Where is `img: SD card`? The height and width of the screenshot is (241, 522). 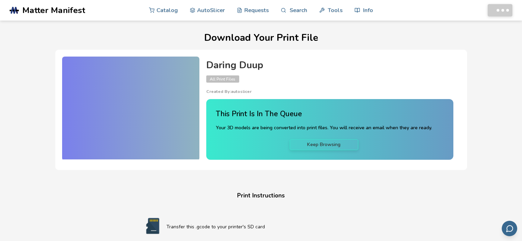 img: SD card is located at coordinates (153, 226).